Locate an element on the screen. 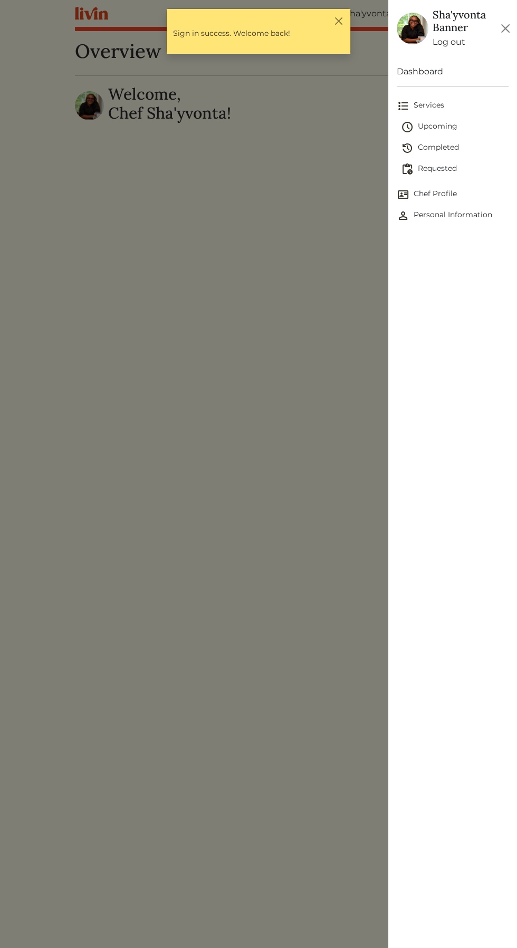 The height and width of the screenshot is (948, 517). a: Requested is located at coordinates (454, 169).